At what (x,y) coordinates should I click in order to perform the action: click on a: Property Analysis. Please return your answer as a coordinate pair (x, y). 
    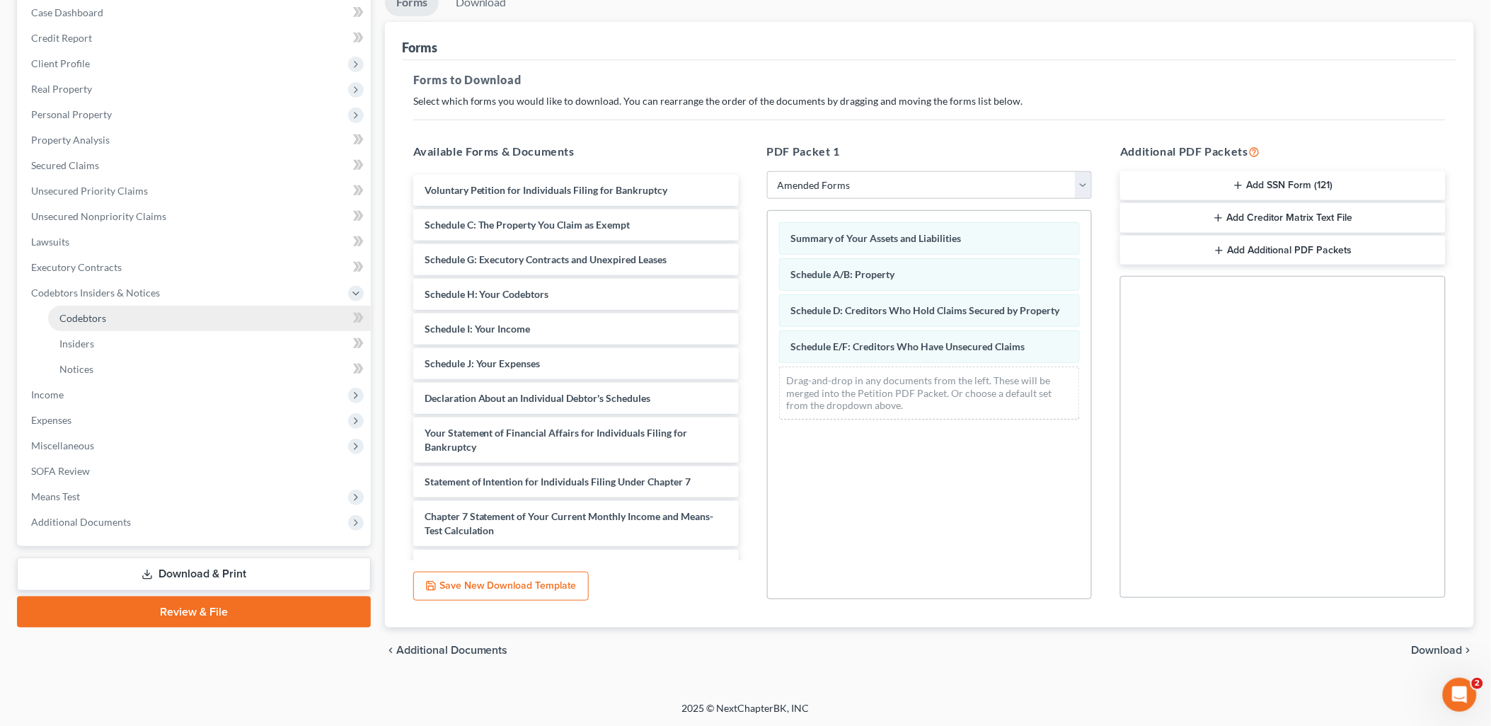
    Looking at the image, I should click on (195, 140).